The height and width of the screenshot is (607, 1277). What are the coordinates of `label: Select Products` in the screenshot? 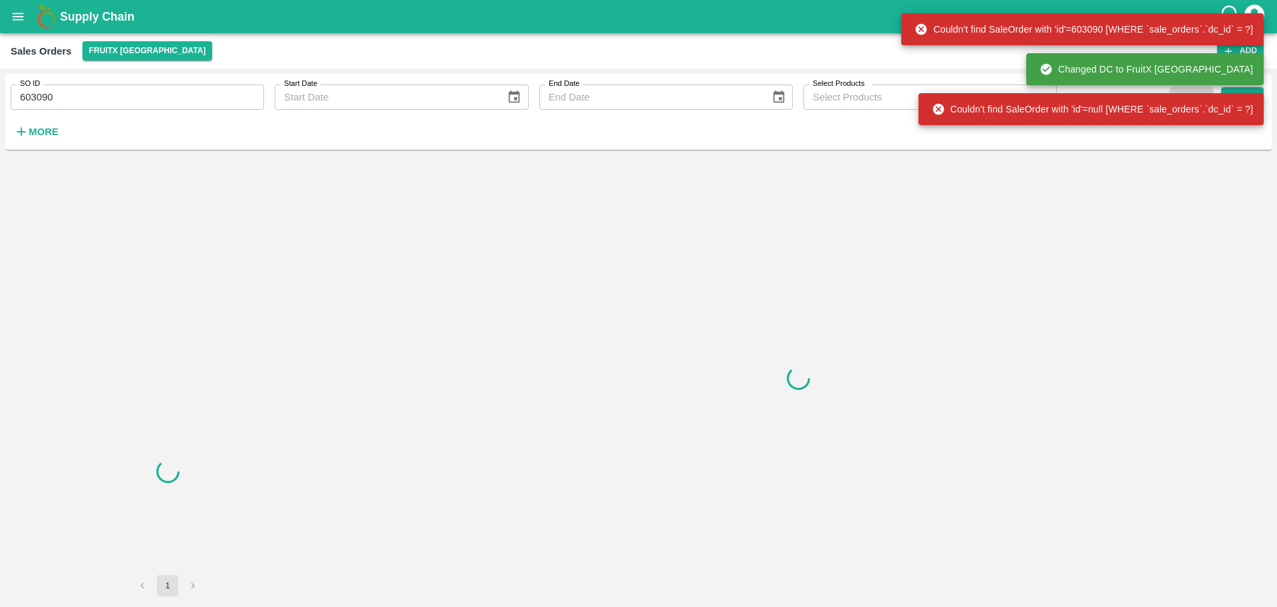 It's located at (839, 84).